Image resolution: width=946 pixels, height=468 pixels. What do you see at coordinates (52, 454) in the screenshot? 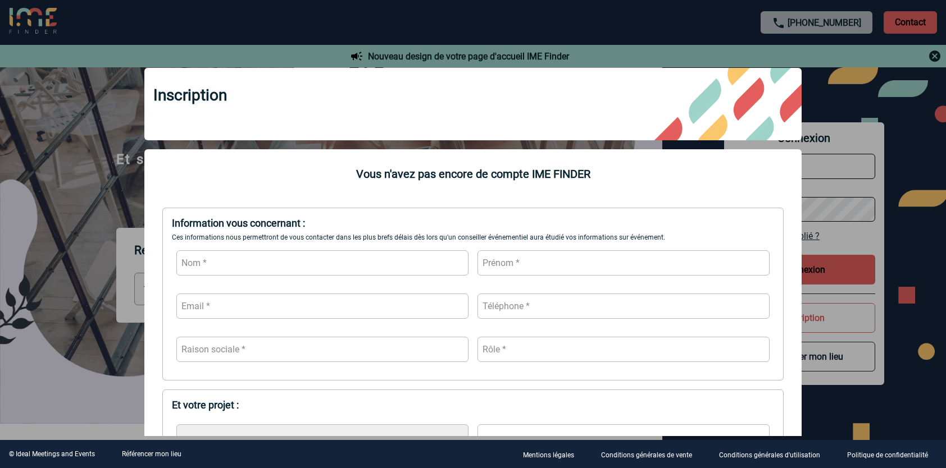
I see `div: © Ideal Meetings and Events` at bounding box center [52, 454].